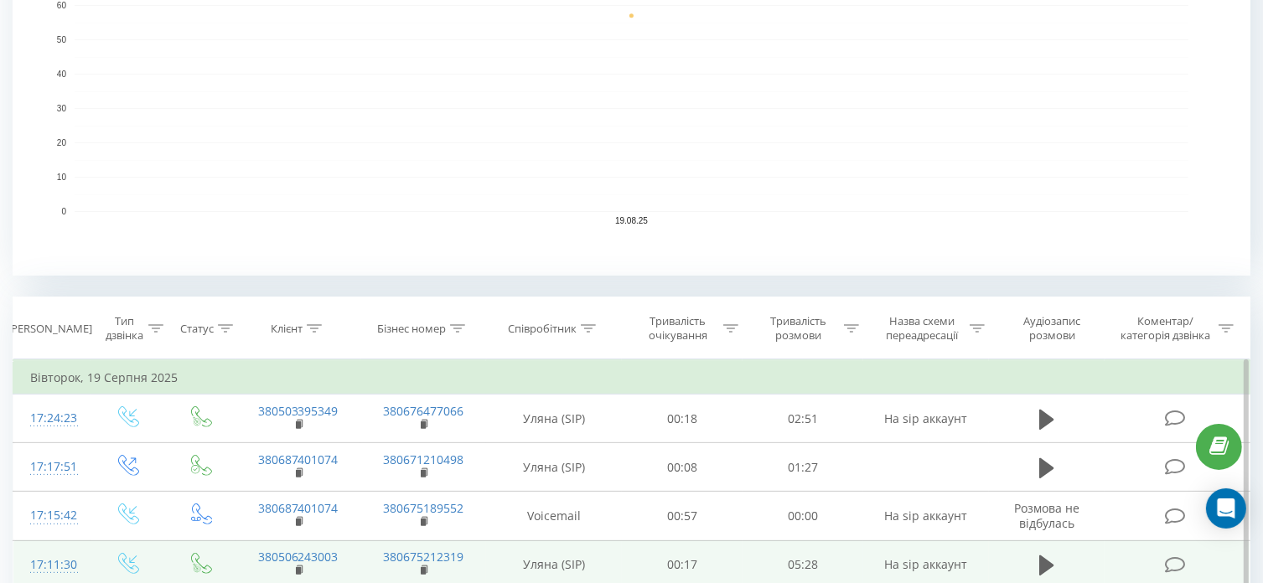  I want to click on div: 17:17:51, so click(52, 467).